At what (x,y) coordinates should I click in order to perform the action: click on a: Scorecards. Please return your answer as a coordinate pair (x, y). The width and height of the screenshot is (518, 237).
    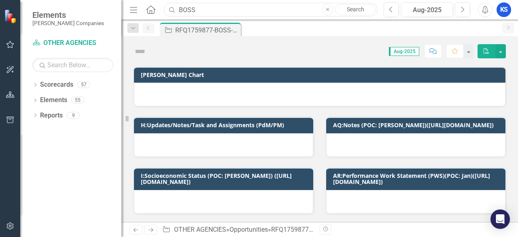
    Looking at the image, I should click on (57, 85).